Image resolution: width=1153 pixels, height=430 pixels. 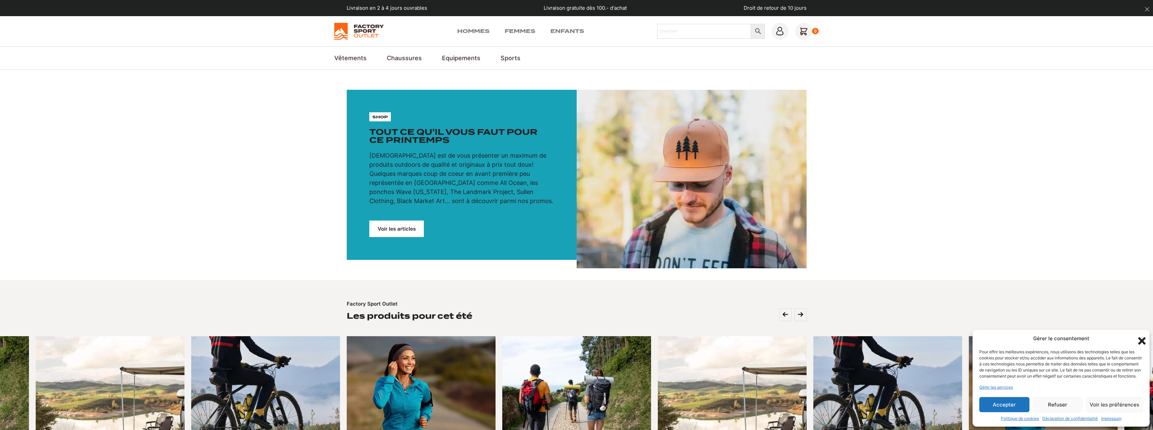 I want to click on img: Factory Sport Outlet, so click(x=359, y=31).